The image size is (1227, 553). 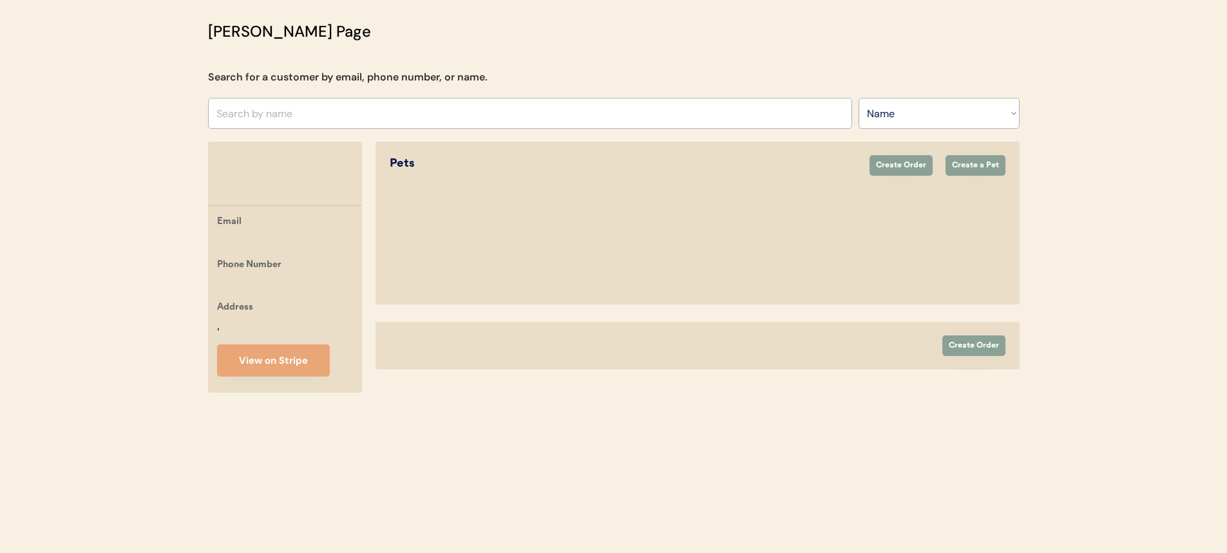 I want to click on button: View on Stripe, so click(x=273, y=361).